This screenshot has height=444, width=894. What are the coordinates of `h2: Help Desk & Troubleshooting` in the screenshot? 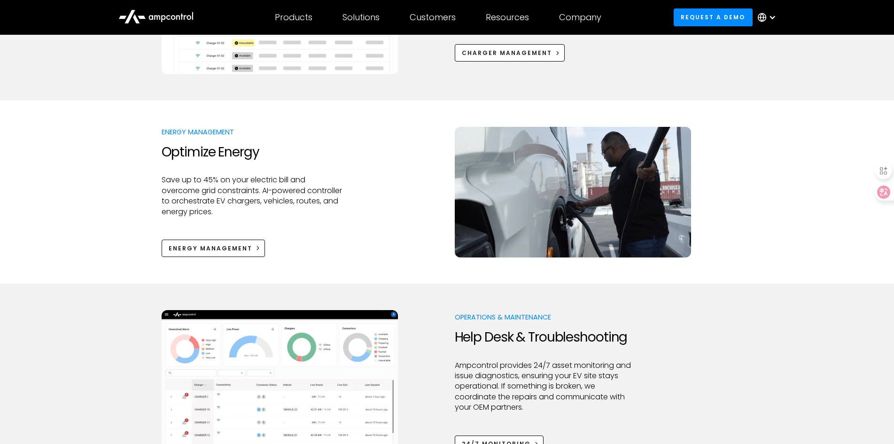 It's located at (545, 337).